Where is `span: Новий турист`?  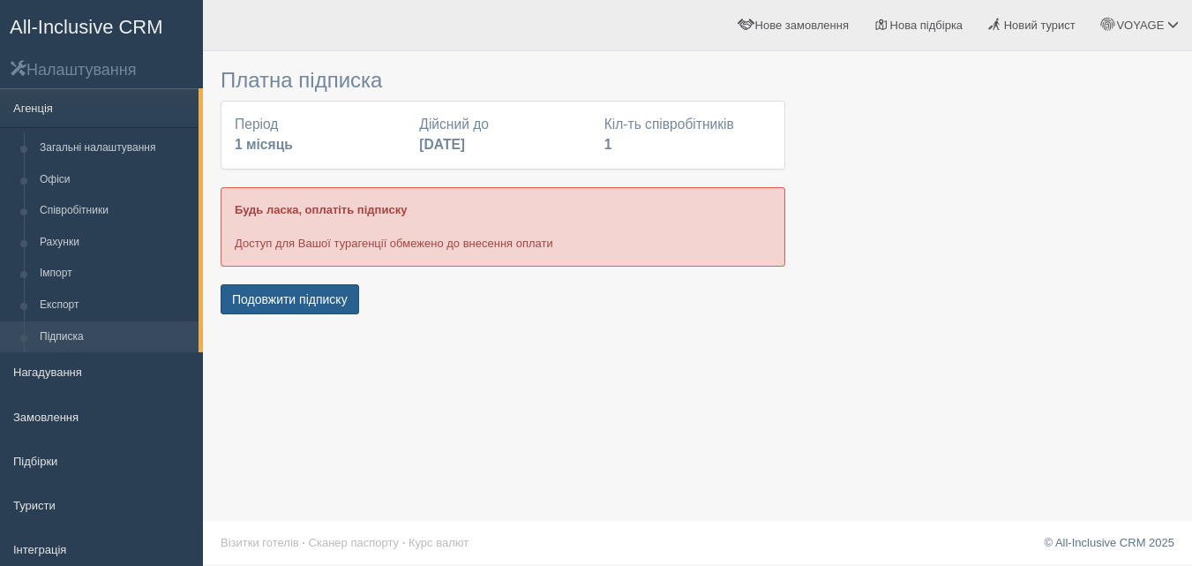 span: Новий турист is located at coordinates (1040, 25).